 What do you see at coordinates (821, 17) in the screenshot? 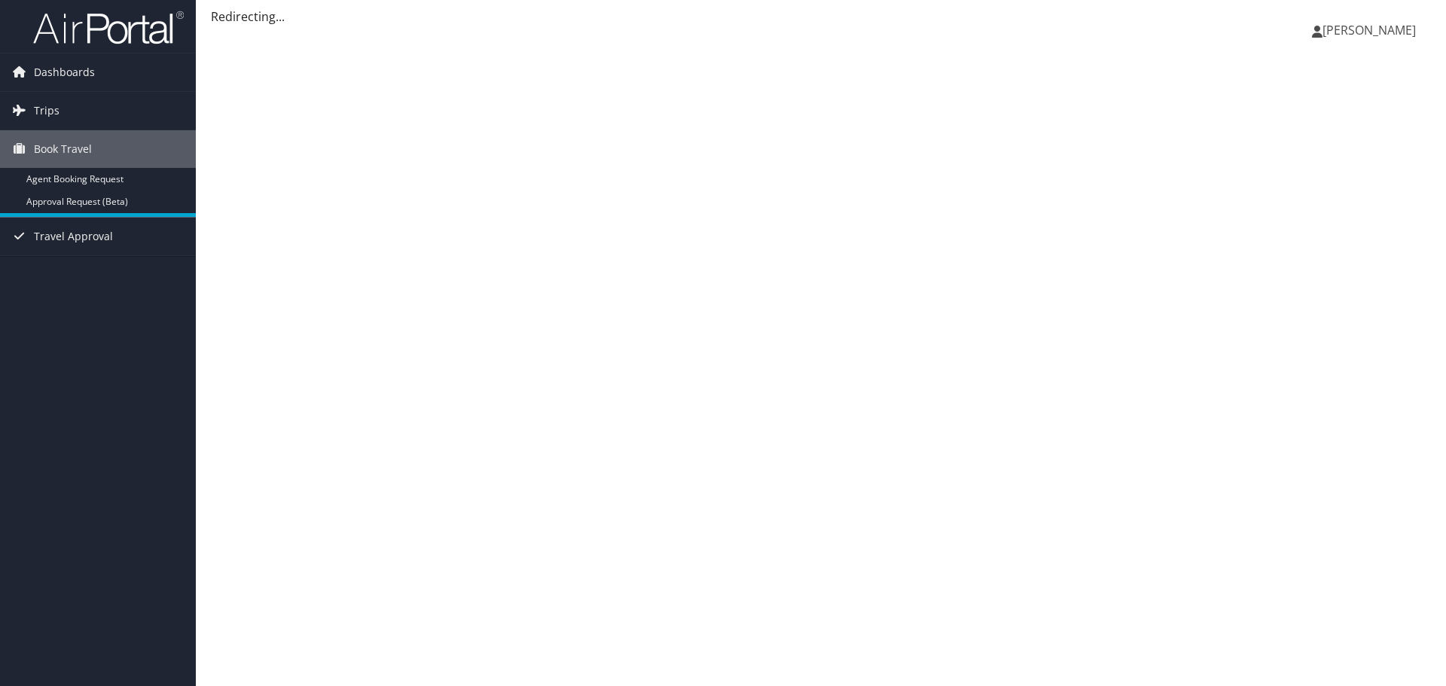
I see `div: Redirecting...` at bounding box center [821, 17].